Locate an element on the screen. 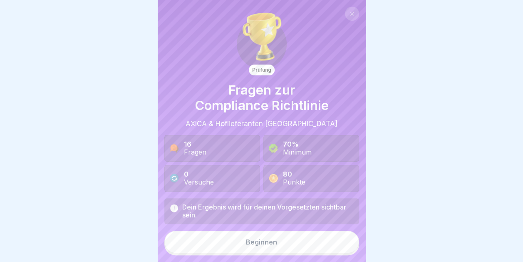 The image size is (523, 262). b: 16 is located at coordinates (188, 144).